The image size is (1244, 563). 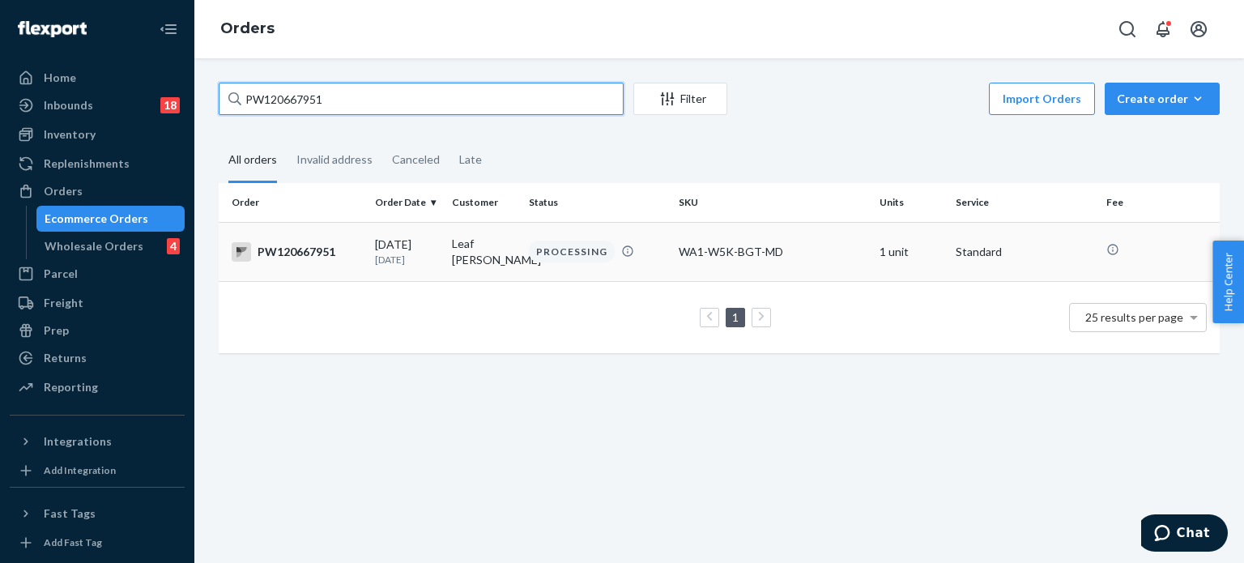 What do you see at coordinates (68, 105) in the screenshot?
I see `div: Inbounds` at bounding box center [68, 105].